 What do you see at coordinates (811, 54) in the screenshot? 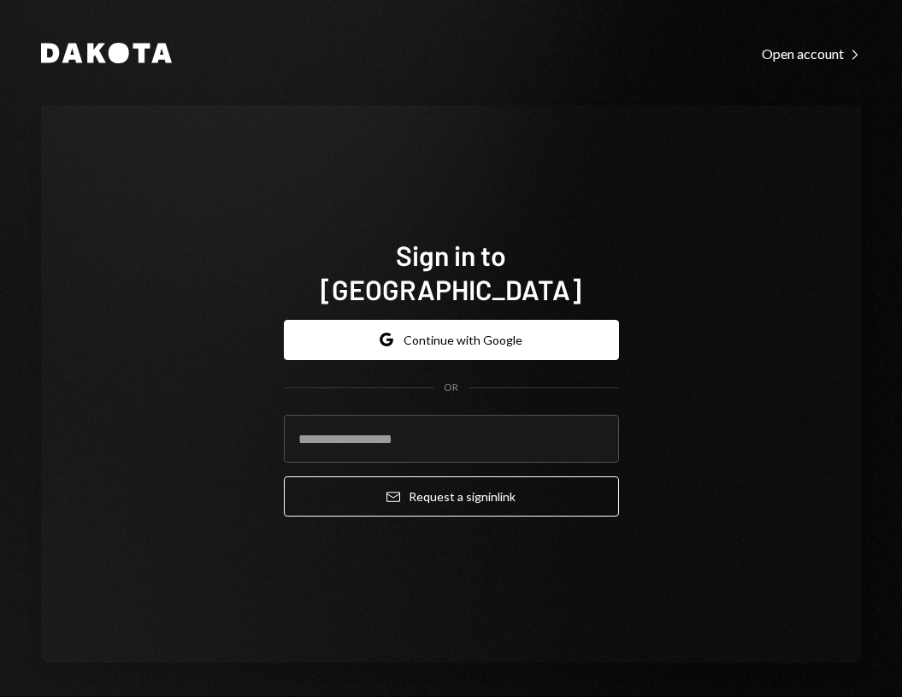
I see `div: Open account` at bounding box center [811, 54].